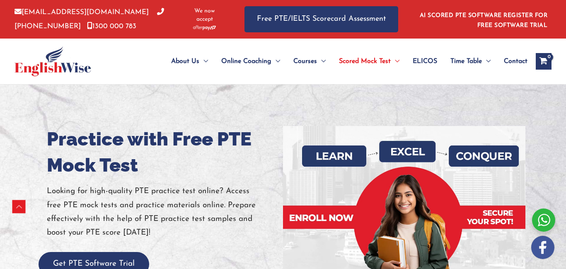 The height and width of the screenshot is (269, 566). Describe the element at coordinates (425, 61) in the screenshot. I see `span: ELICOS` at that location.